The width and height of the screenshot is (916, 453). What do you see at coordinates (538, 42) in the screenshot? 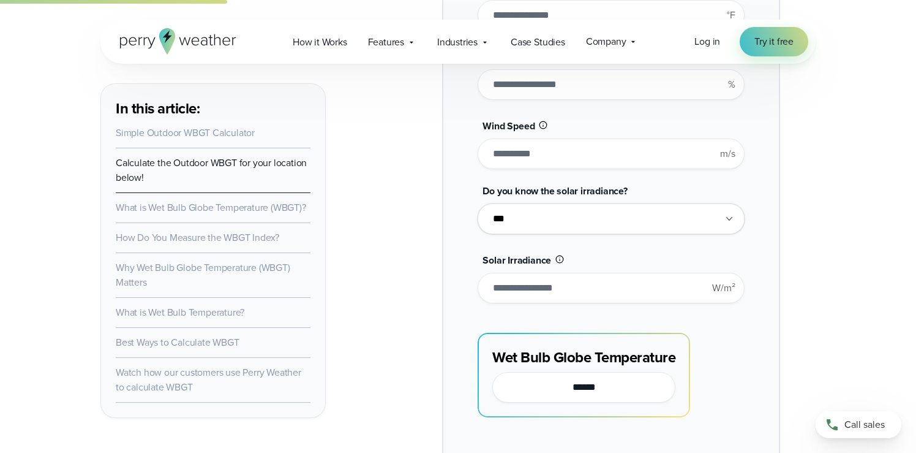
I see `a: Case Studies` at bounding box center [538, 42].